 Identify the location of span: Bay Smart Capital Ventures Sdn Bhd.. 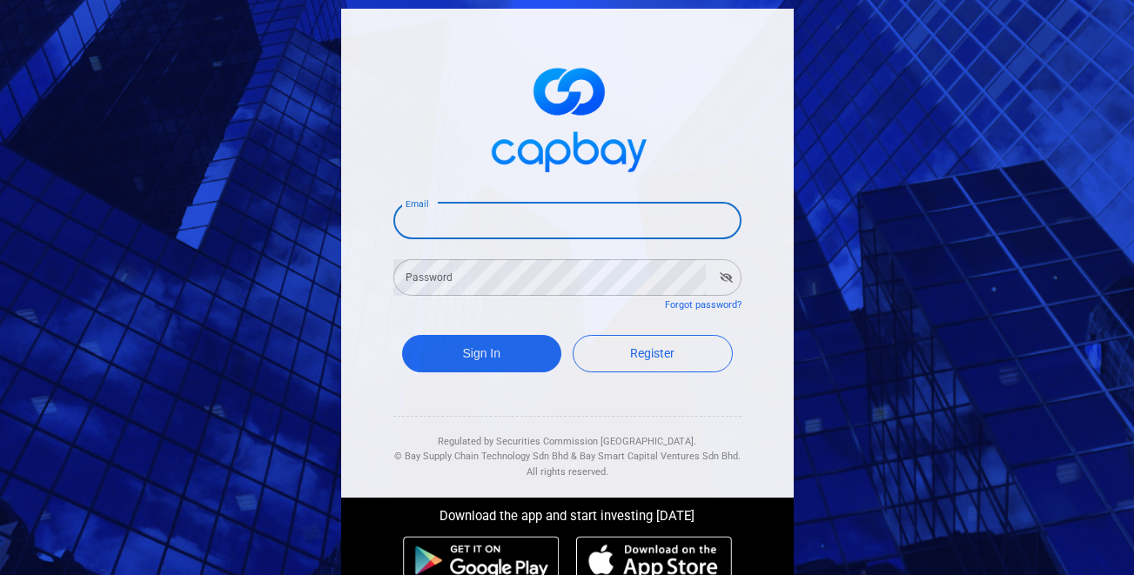
(660, 456).